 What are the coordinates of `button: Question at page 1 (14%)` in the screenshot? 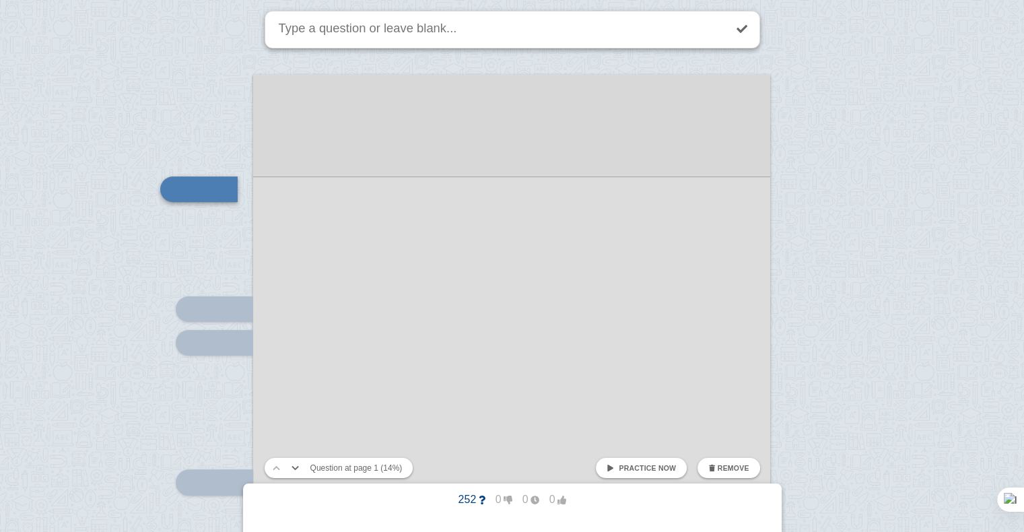 It's located at (356, 468).